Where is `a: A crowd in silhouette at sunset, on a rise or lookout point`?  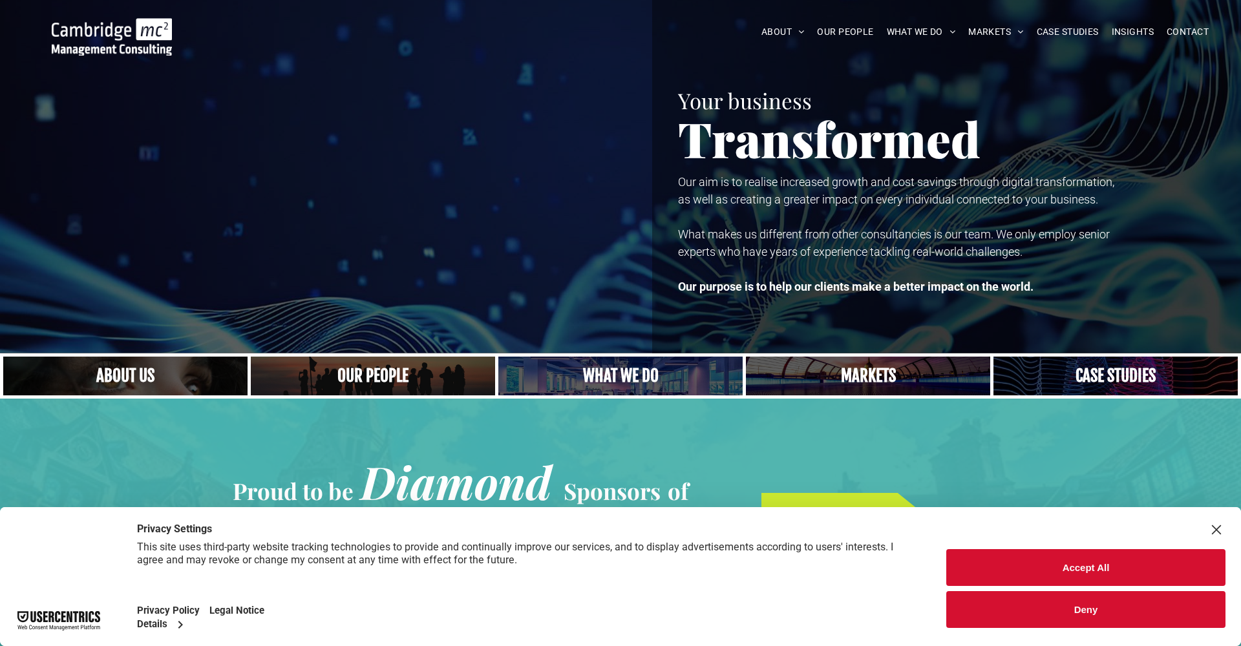 a: A crowd in silhouette at sunset, on a rise or lookout point is located at coordinates (373, 376).